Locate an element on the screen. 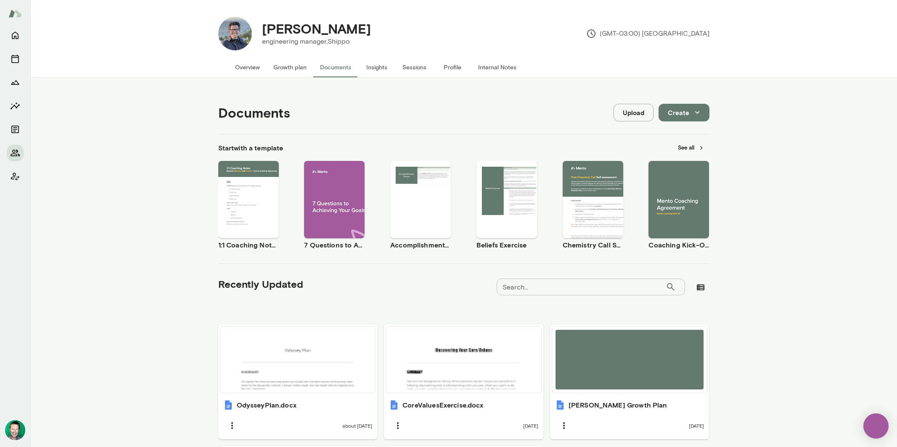 The width and height of the screenshot is (897, 447). button: Profile is located at coordinates (452, 67).